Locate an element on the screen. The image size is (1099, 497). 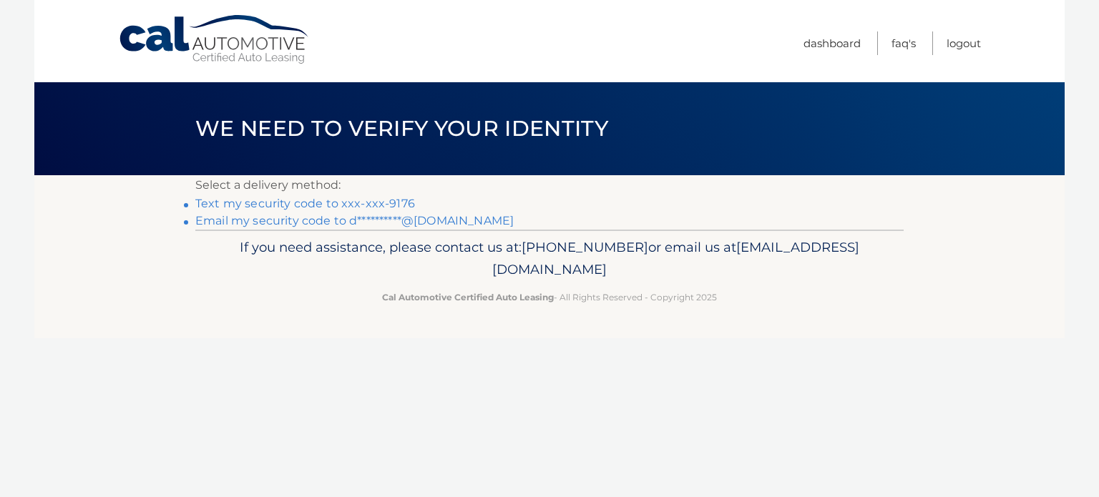
a: FAQ's is located at coordinates (904, 43).